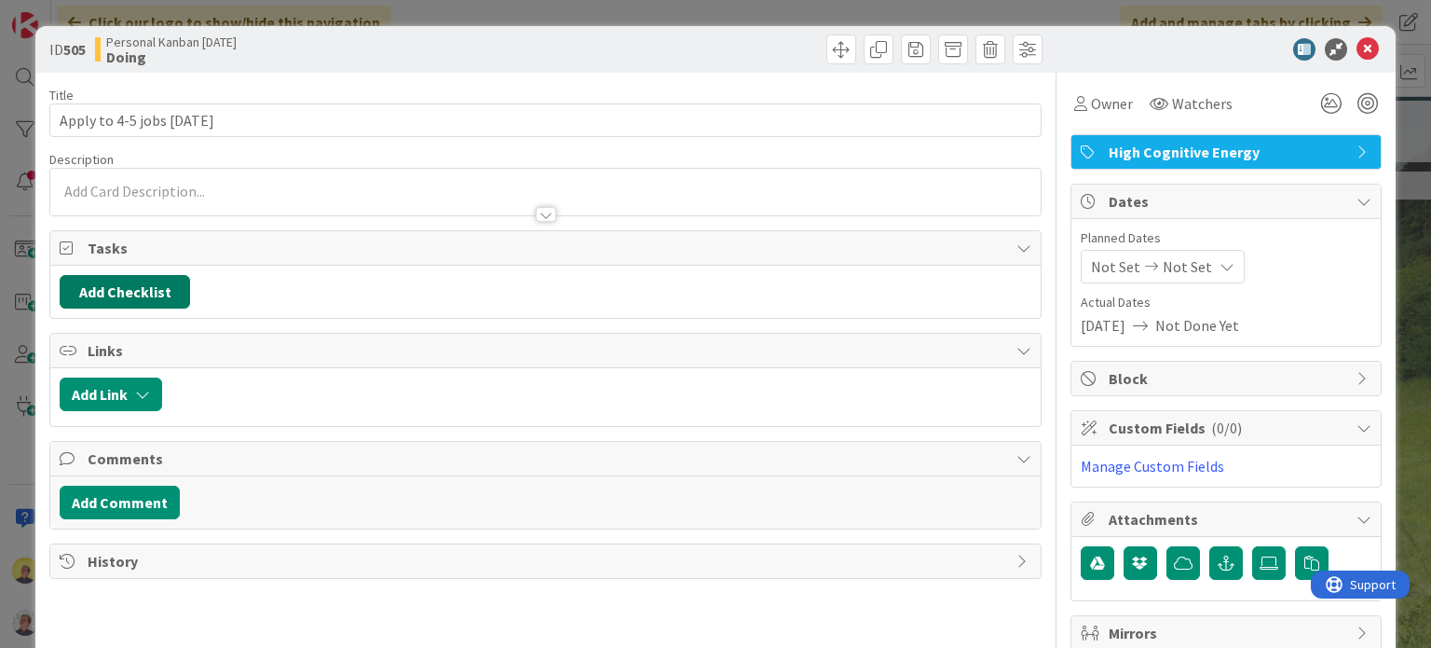 The height and width of the screenshot is (648, 1431). What do you see at coordinates (1228, 428) in the screenshot?
I see `span: Custom Fields` at bounding box center [1228, 428].